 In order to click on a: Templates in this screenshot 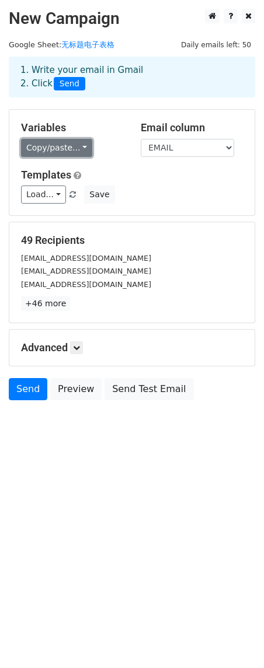, I will do `click(46, 174)`.